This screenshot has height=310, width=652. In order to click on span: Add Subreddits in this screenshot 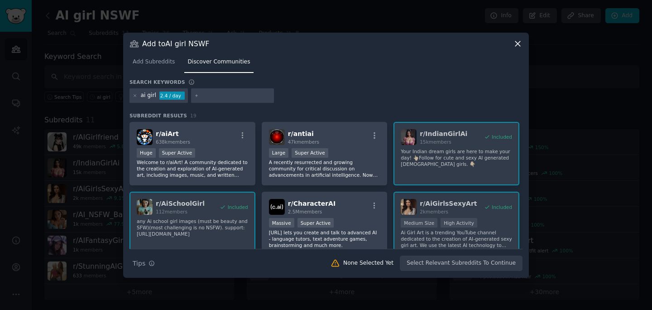, I will do `click(153, 62)`.